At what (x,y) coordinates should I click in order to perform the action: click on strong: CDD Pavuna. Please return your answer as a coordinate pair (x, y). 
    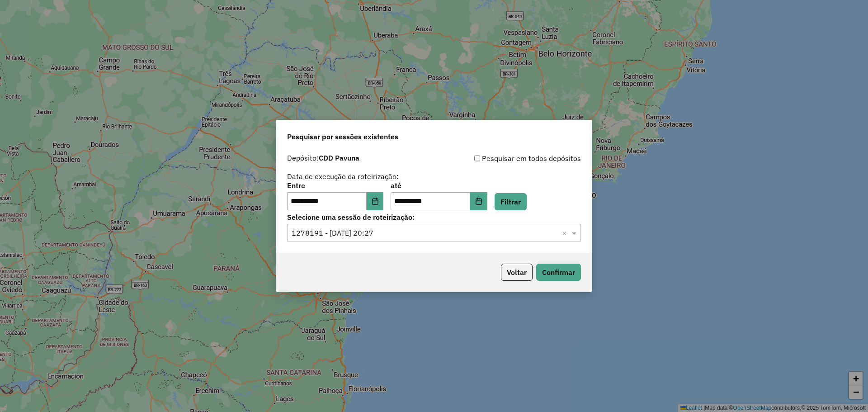
    Looking at the image, I should click on (339, 158).